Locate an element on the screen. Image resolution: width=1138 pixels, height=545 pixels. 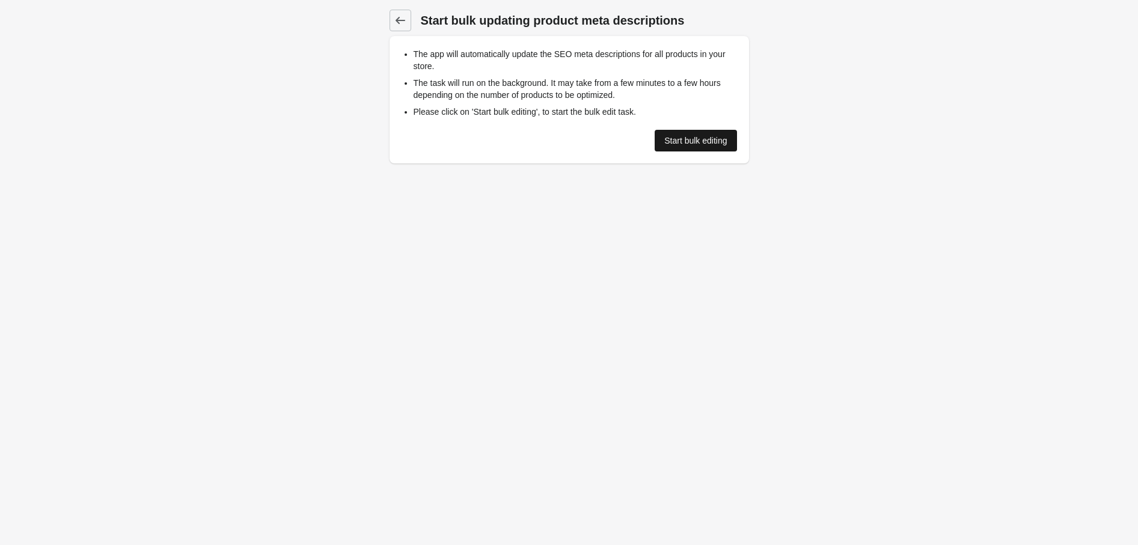
div: Start bulk editing is located at coordinates (696, 141).